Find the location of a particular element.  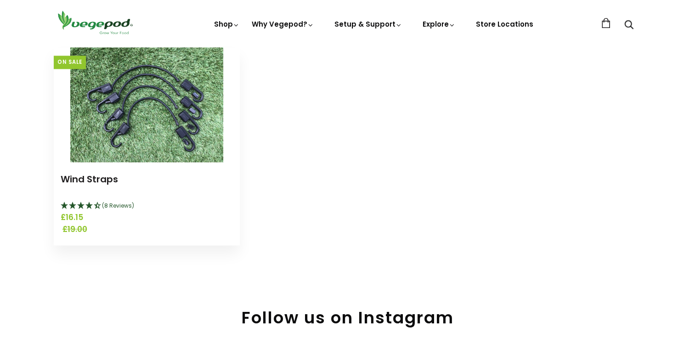

img: Vegepod is located at coordinates (95, 22).